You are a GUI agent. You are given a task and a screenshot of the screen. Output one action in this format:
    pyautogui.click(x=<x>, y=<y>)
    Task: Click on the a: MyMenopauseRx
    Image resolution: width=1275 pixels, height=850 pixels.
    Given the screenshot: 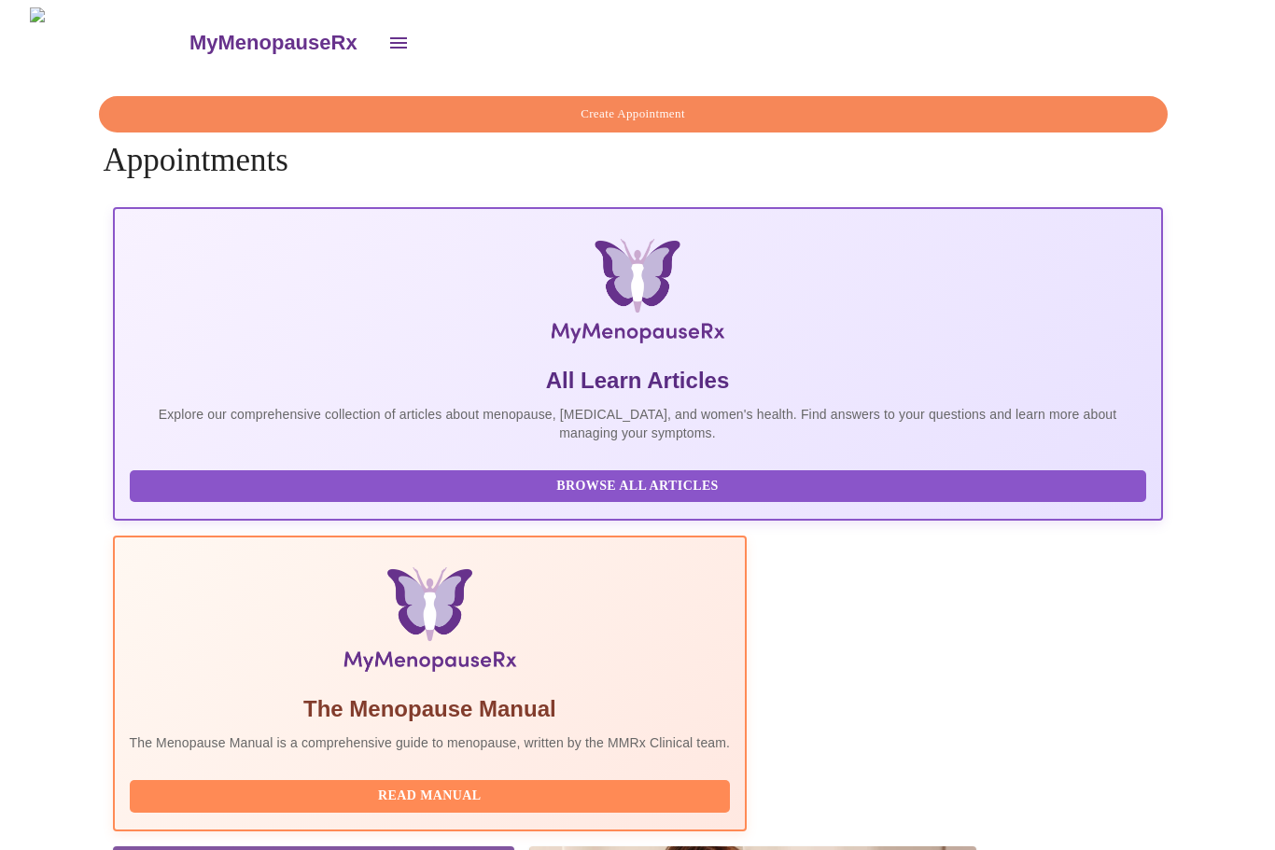 What is the action you would take?
    pyautogui.click(x=281, y=43)
    